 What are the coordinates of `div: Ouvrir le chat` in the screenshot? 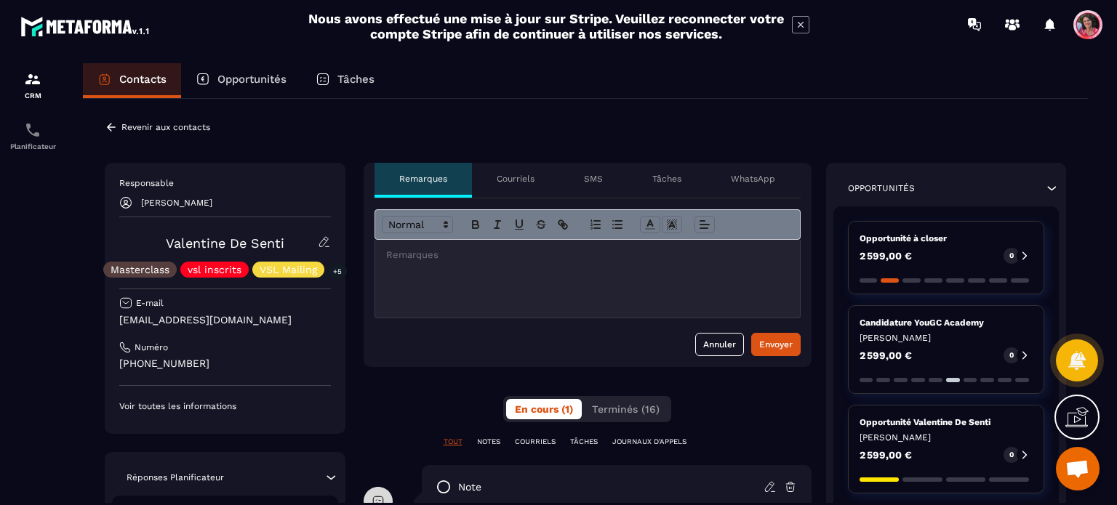 It's located at (1077, 469).